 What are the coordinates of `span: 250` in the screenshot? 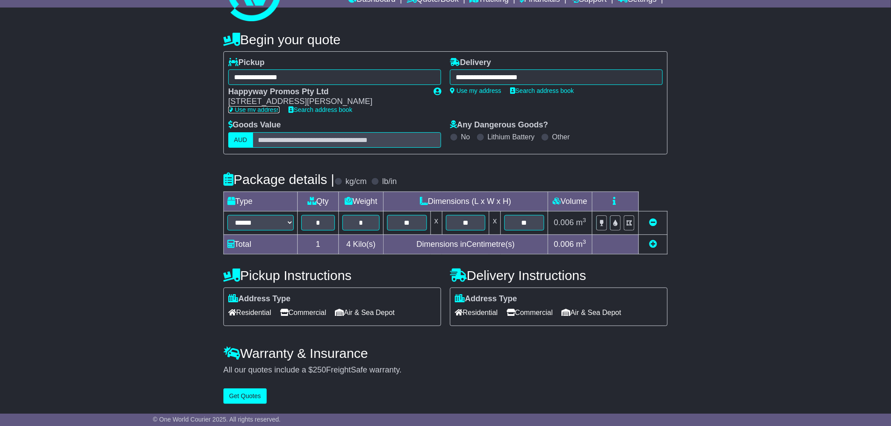 It's located at (319, 370).